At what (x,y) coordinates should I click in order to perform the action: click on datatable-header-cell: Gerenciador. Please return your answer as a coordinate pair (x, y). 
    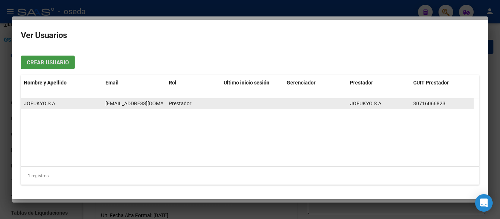
    Looking at the image, I should click on (315, 83).